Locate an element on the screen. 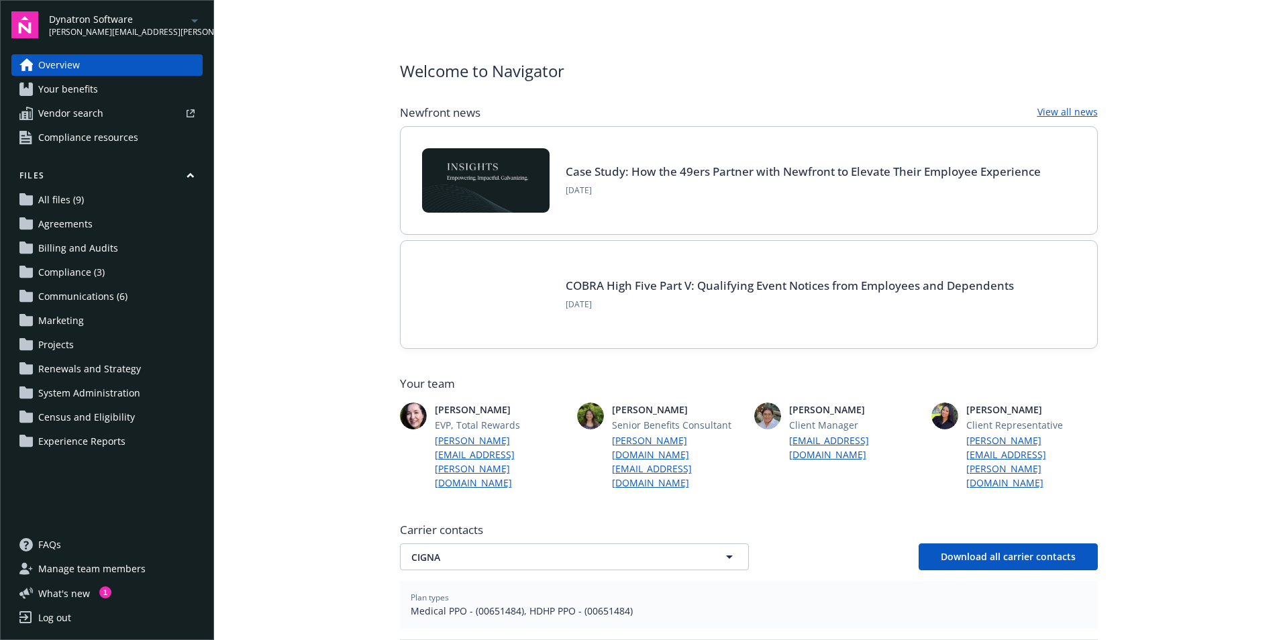  a: Communications (6) is located at coordinates (107, 297).